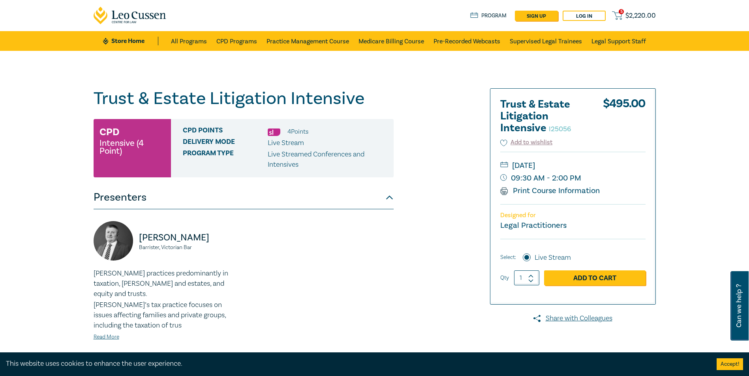 Image resolution: width=749 pixels, height=376 pixels. What do you see at coordinates (621, 11) in the screenshot?
I see `span: 5` at bounding box center [621, 11].